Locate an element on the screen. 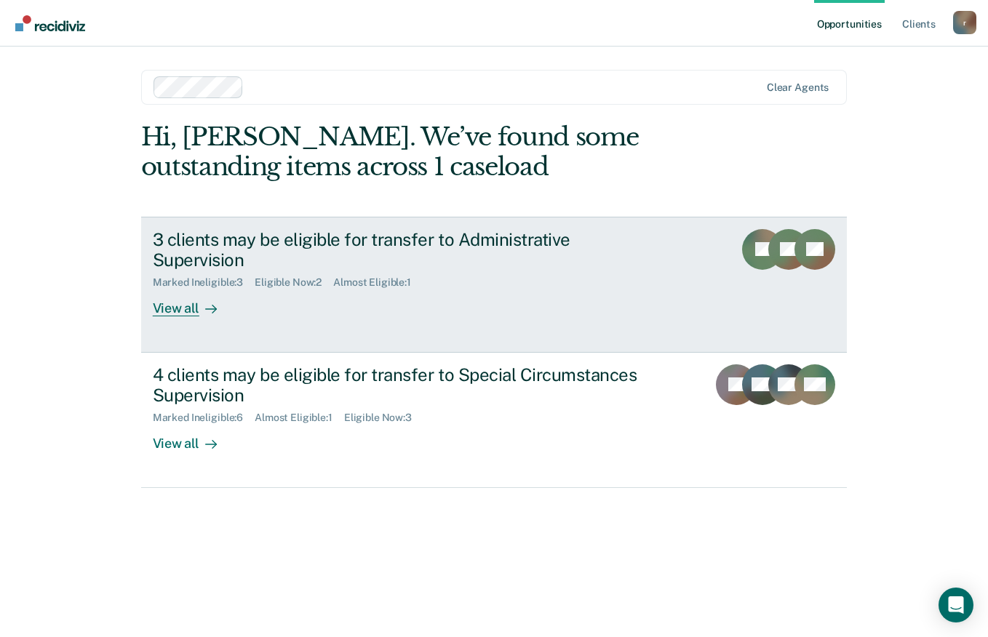 The image size is (988, 637). a: 4 clients may be eligible for transfer to Special Circumstances SupervisionMarked Ineligible:6Alm... is located at coordinates (494, 420).